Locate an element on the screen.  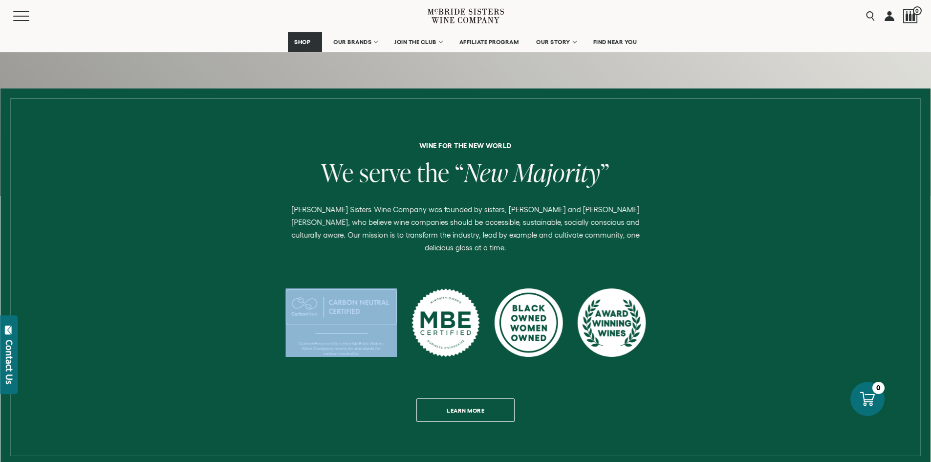
div: Contact Us is located at coordinates (9, 362).